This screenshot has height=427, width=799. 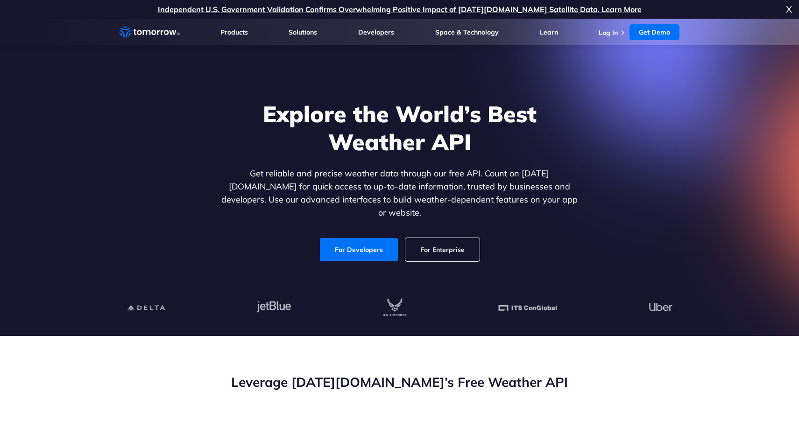 I want to click on a: Home link, so click(x=150, y=32).